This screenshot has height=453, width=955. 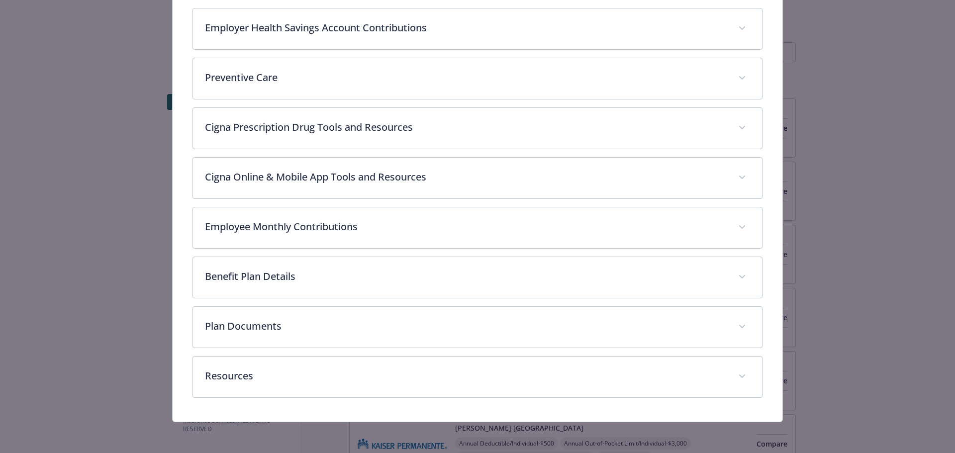 What do you see at coordinates (477, 377) in the screenshot?
I see `div: Resources` at bounding box center [477, 377].